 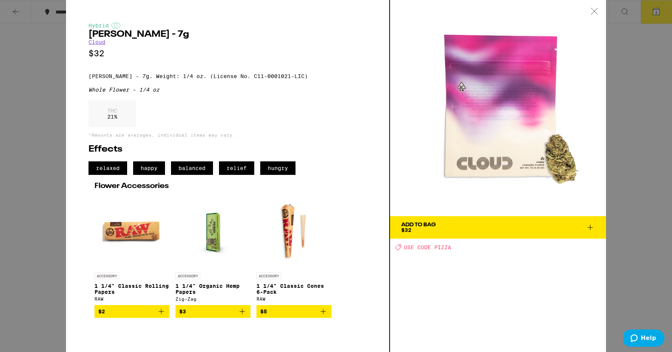 I want to click on button: Add To Bag$32, so click(x=498, y=227).